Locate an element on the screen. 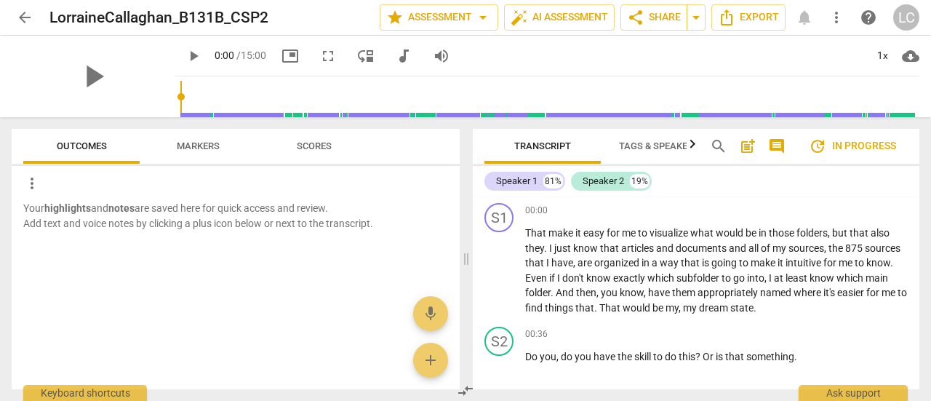  span: main is located at coordinates (876, 278).